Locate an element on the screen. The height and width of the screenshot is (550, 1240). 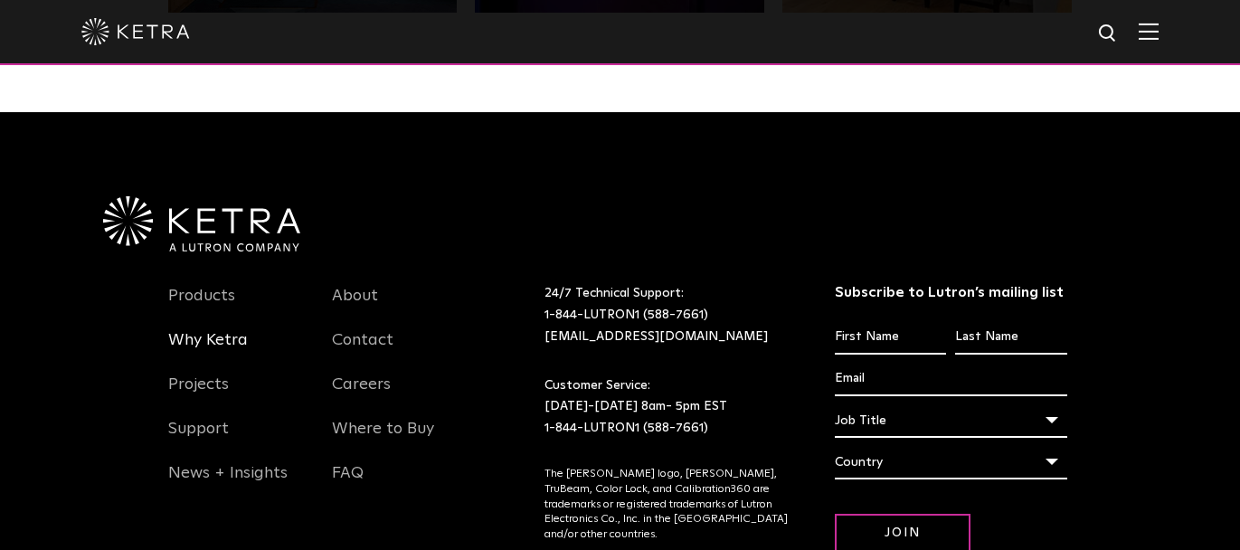
div: Country is located at coordinates (951, 462).